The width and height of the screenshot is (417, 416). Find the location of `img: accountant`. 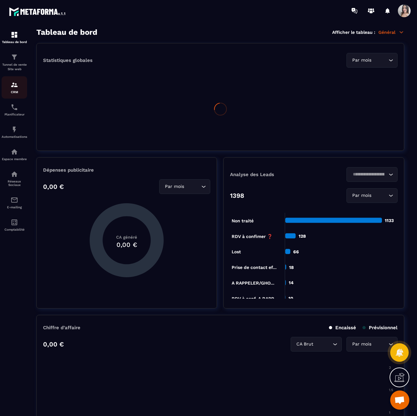

img: accountant is located at coordinates (14, 222).